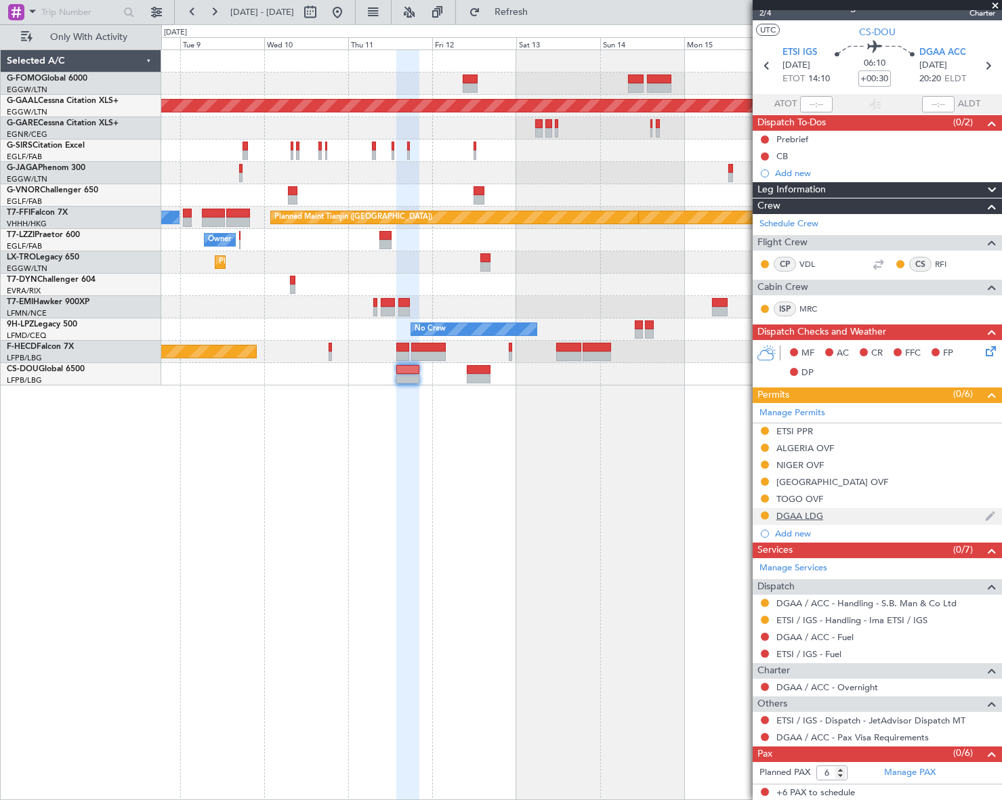 The height and width of the screenshot is (800, 1002). What do you see at coordinates (775, 550) in the screenshot?
I see `span: Services` at bounding box center [775, 550].